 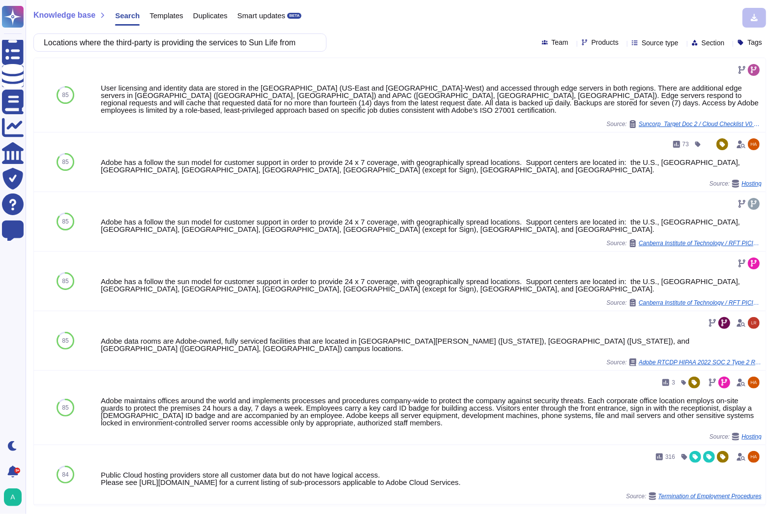 I want to click on span: Source type, so click(x=660, y=43).